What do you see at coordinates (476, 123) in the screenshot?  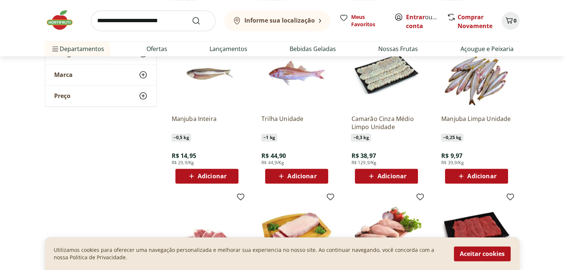 I see `a: Manjuba Limpa Unidade` at bounding box center [476, 123].